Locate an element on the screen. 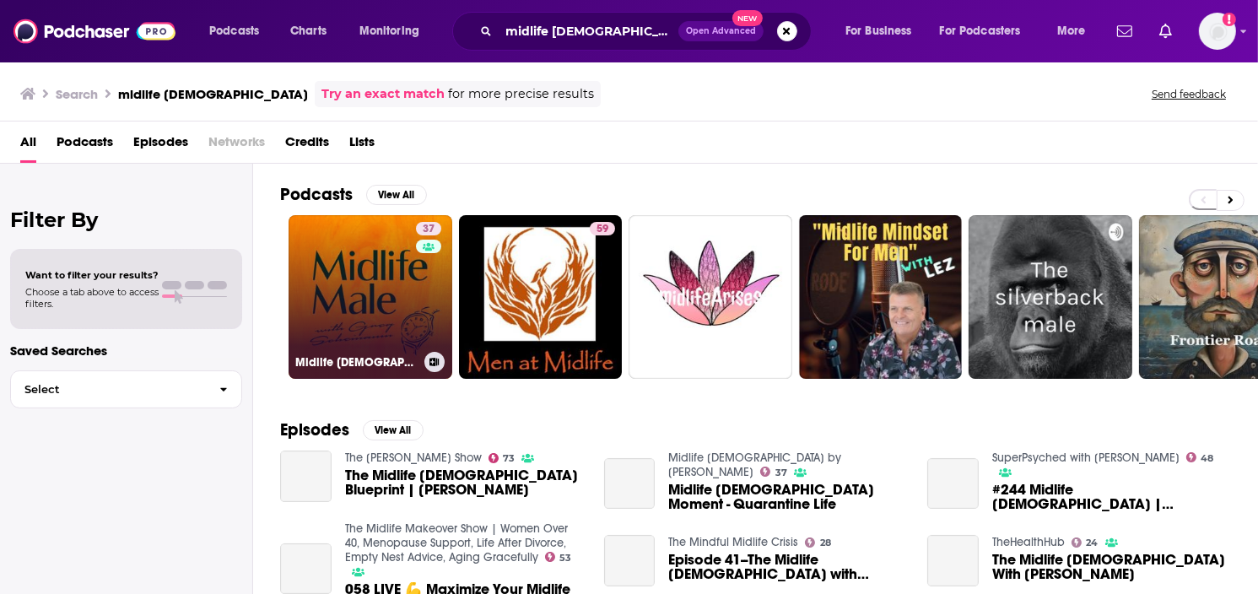 This screenshot has height=594, width=1258. input: Search podcasts, credits, & more... is located at coordinates (588, 31).